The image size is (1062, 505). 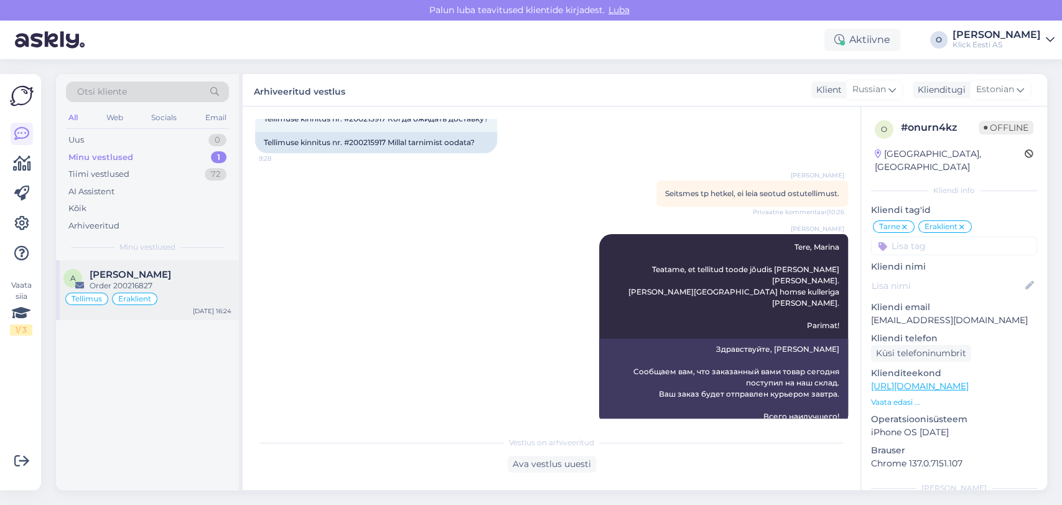 What do you see at coordinates (939, 40) in the screenshot?
I see `div: O` at bounding box center [939, 40].